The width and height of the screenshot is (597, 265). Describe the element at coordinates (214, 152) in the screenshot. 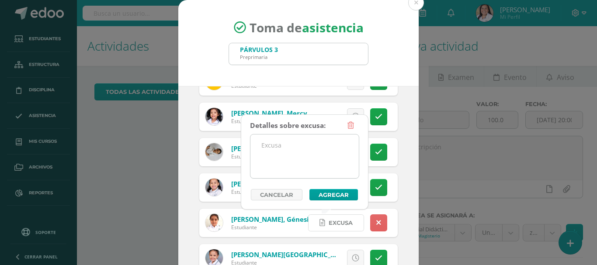

I see `img: ea28ad0e60286f7b93f13e9e3c939a3a.png` at that location.